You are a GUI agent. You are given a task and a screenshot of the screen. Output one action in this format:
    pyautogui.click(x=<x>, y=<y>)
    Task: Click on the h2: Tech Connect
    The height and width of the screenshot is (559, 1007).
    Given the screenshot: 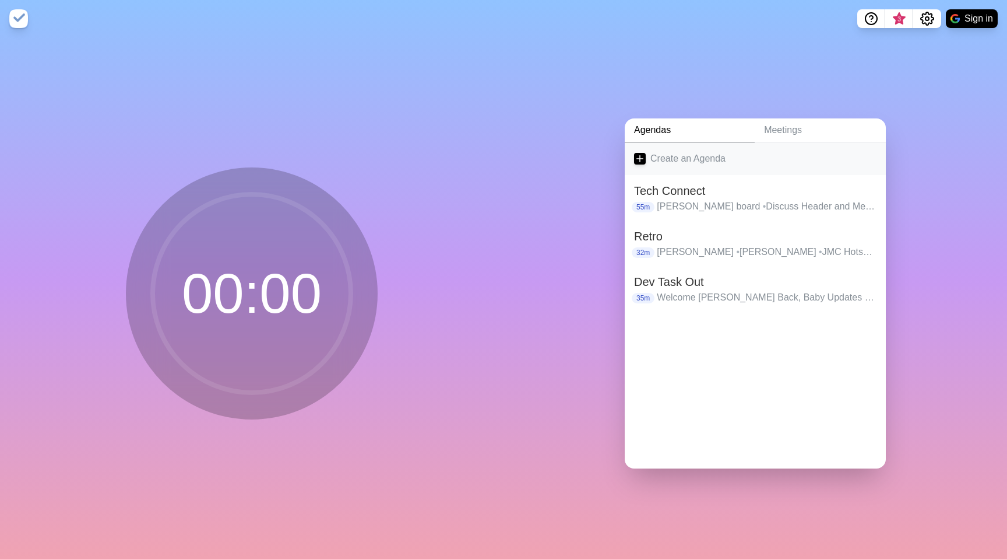 What is the action you would take?
    pyautogui.click(x=756, y=191)
    